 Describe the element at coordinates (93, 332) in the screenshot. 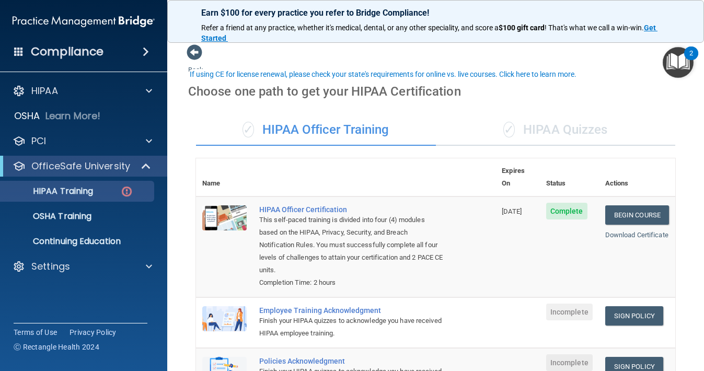

I see `a: Privacy Policy` at that location.